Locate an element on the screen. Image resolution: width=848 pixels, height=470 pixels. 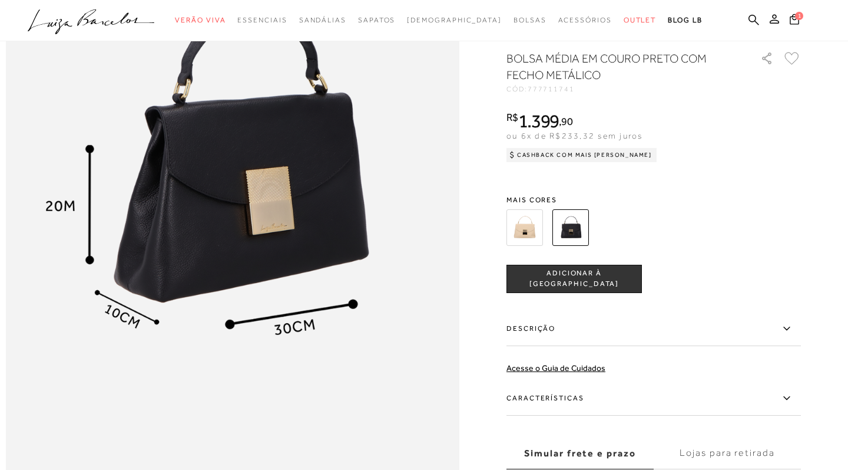
span: 90 is located at coordinates (567, 120).